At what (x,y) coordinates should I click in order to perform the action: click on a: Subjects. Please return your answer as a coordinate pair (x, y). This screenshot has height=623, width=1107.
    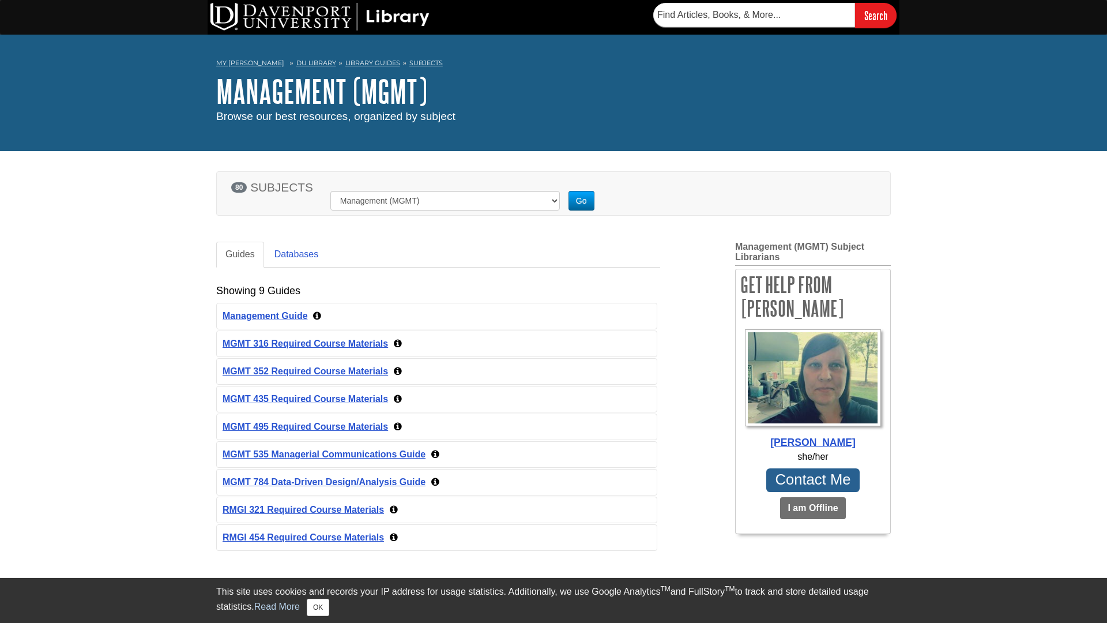
    Looking at the image, I should click on (426, 63).